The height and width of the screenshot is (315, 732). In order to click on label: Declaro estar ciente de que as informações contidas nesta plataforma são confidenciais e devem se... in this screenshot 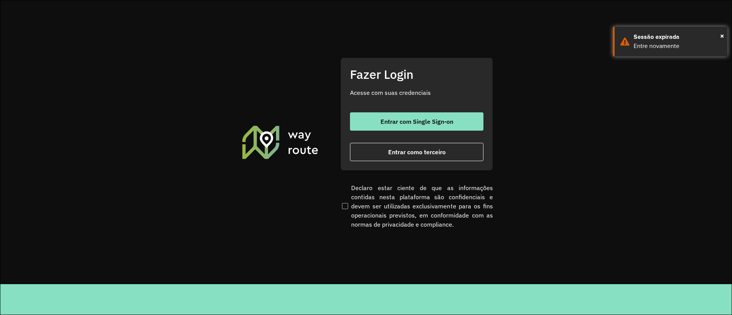, I will do `click(417, 206)`.